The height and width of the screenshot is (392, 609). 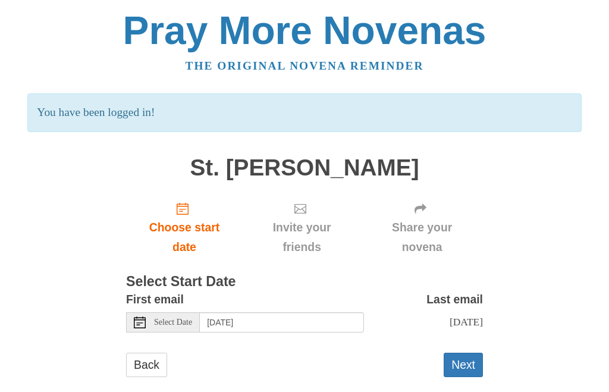 I want to click on p: You have been logged in!, so click(x=304, y=112).